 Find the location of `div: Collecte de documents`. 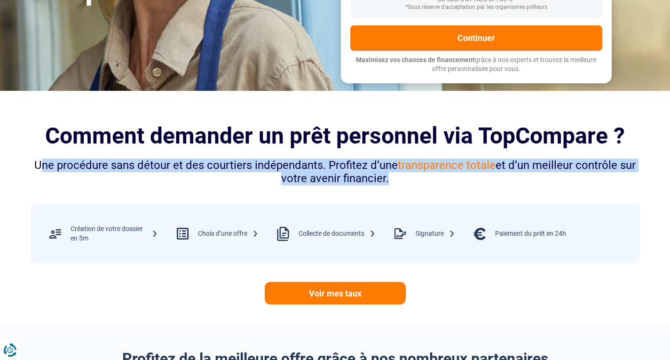

div: Collecte de documents is located at coordinates (337, 234).